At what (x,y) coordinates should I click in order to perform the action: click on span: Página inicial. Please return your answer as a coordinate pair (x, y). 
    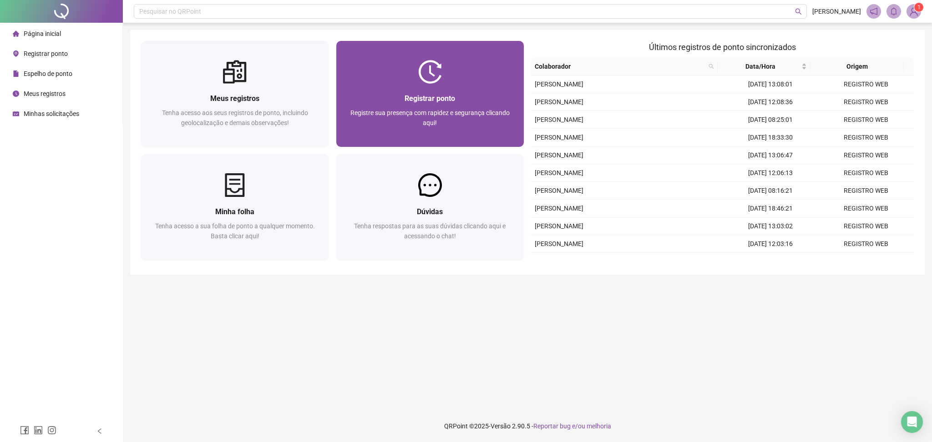
    Looking at the image, I should click on (42, 34).